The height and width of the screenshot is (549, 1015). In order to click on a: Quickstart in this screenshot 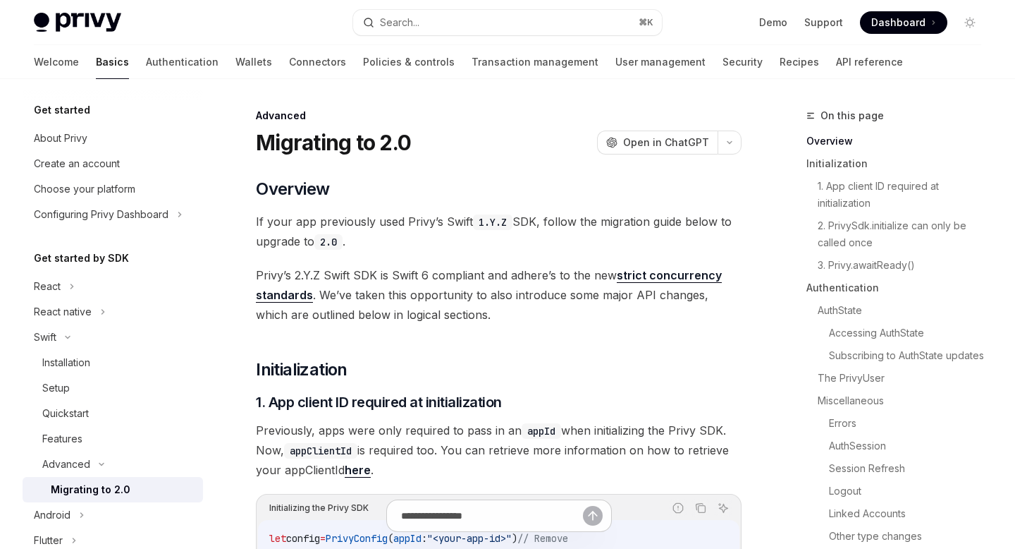, I will do `click(113, 413)`.